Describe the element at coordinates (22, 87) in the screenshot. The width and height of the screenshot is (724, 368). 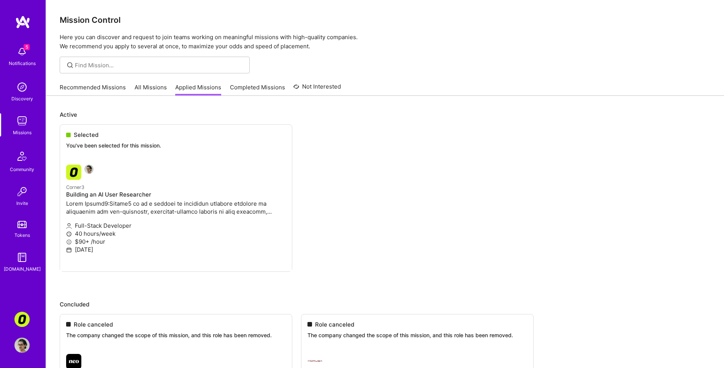
I see `img: discovery` at that location.